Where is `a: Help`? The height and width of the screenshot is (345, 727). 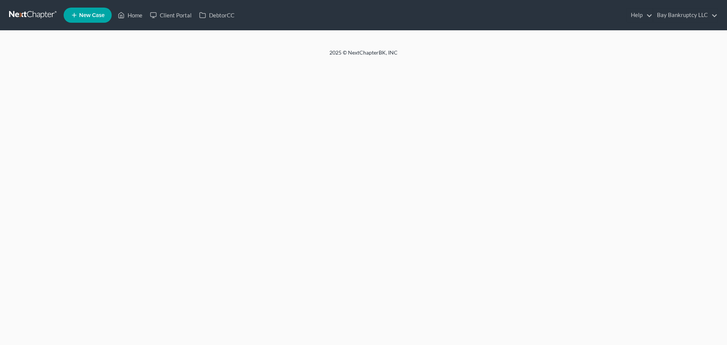
a: Help is located at coordinates (639, 15).